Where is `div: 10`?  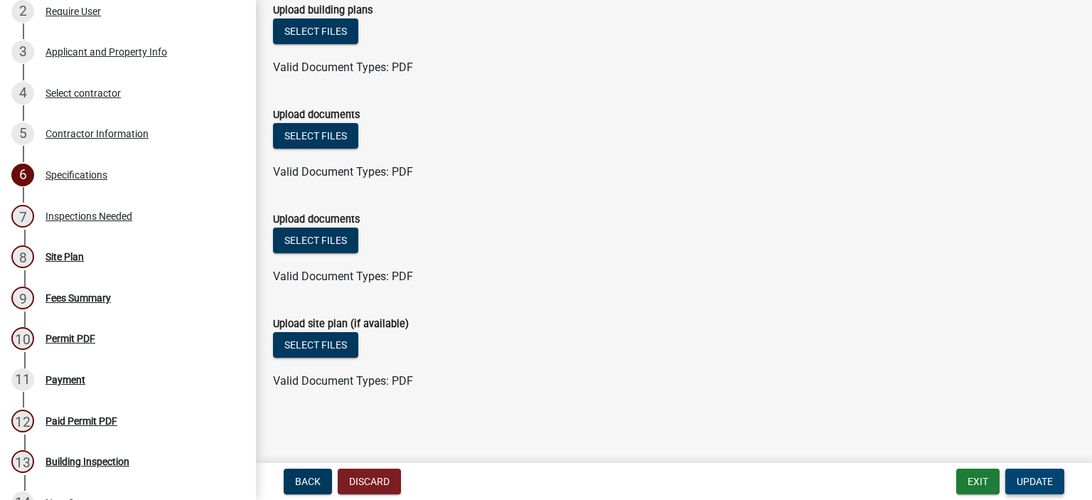
div: 10 is located at coordinates (23, 338).